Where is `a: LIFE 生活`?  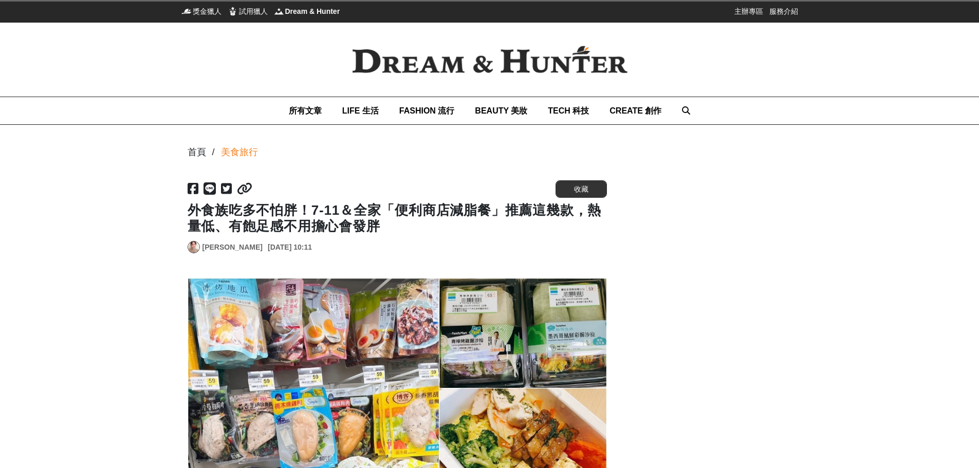 a: LIFE 生活 is located at coordinates (360, 110).